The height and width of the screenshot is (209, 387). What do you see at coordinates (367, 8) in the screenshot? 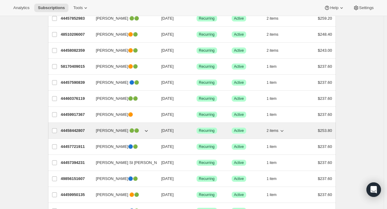
I see `span: Settings` at bounding box center [367, 8].